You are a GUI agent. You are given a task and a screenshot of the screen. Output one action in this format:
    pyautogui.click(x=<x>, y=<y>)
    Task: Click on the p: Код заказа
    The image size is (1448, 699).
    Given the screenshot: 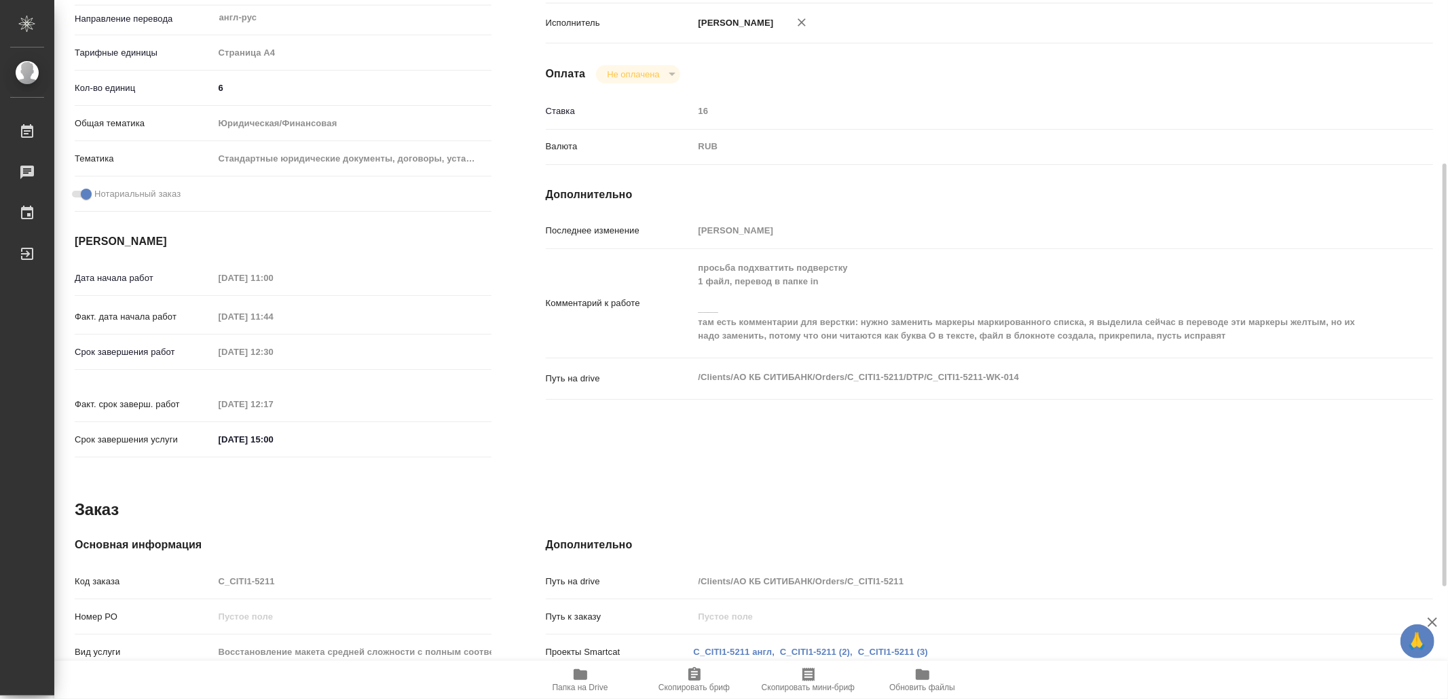 What is the action you would take?
    pyautogui.click(x=144, y=582)
    